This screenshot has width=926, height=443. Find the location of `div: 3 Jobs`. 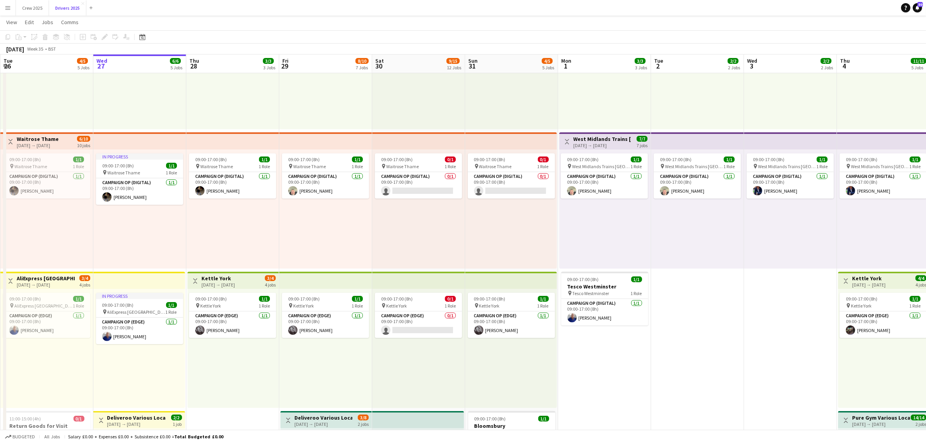

div: 3 Jobs is located at coordinates (269, 67).